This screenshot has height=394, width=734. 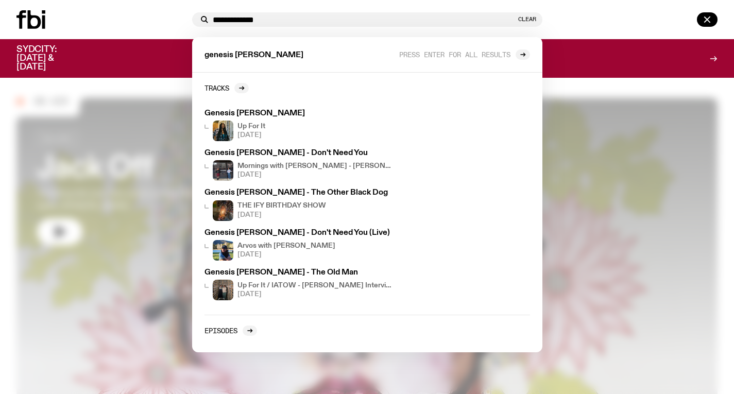 I want to click on img: Ify - a Brown Skin girl with black braided twists, looking up to the side with her tongue stickin..., so click(x=223, y=131).